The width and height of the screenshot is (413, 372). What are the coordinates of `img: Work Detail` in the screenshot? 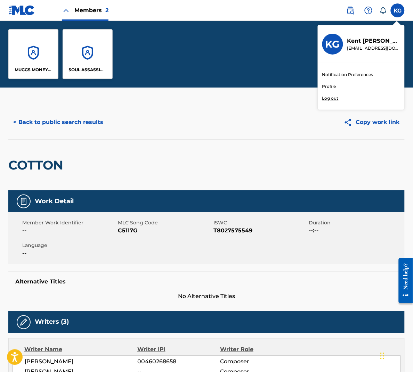 It's located at (24, 202).